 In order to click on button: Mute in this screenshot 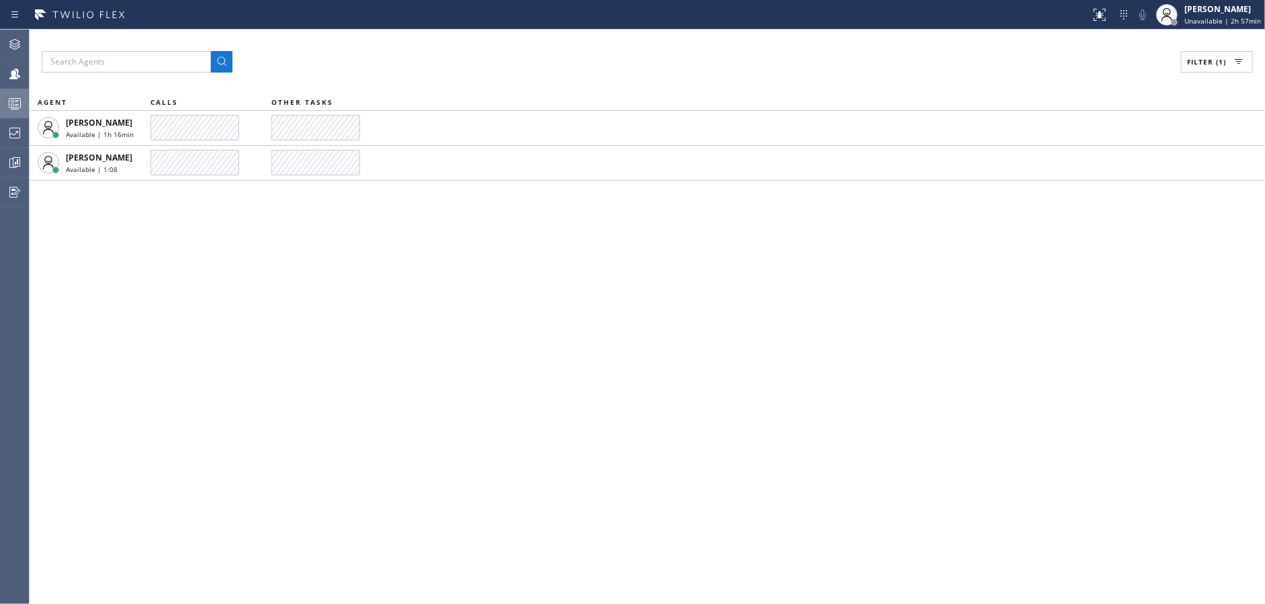, I will do `click(1143, 15)`.